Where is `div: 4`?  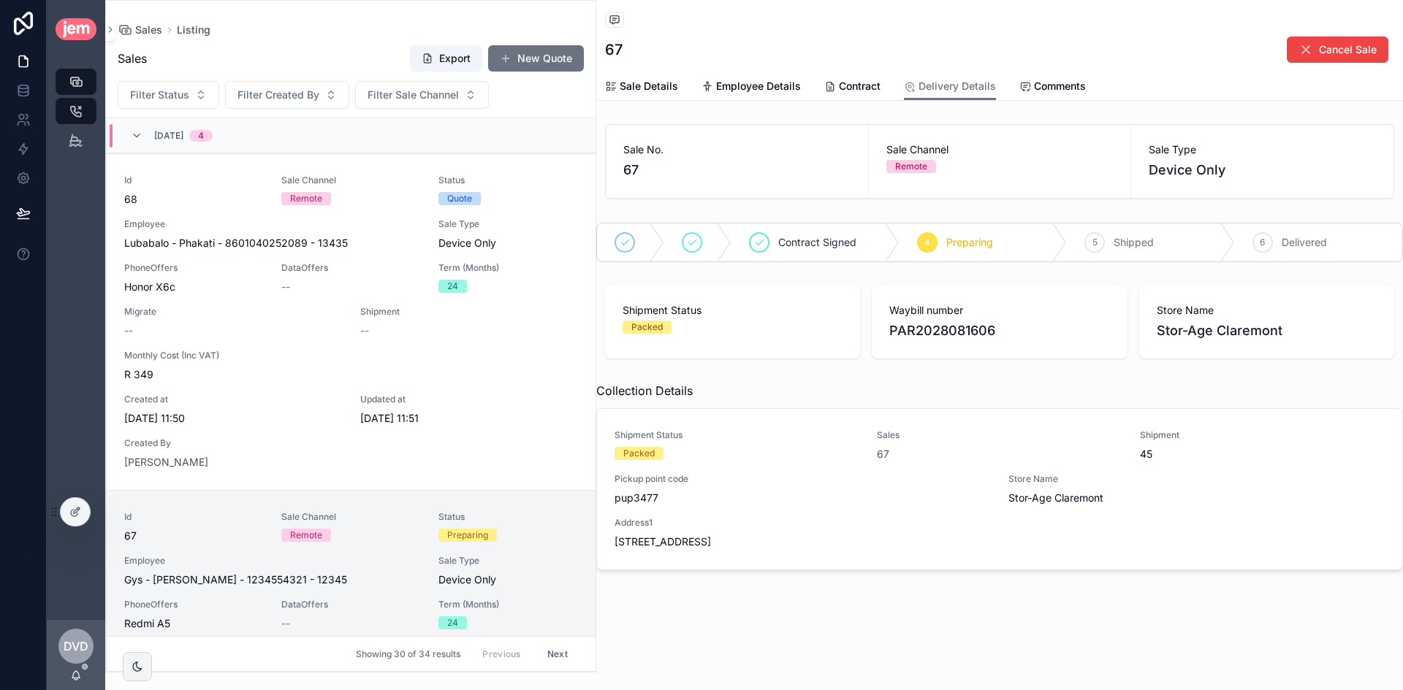
div: 4 is located at coordinates (201, 136).